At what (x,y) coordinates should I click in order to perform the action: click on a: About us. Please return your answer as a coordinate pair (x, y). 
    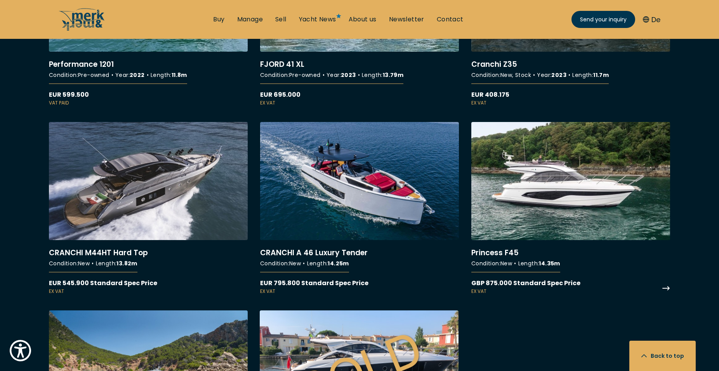
    Looking at the image, I should click on (362, 19).